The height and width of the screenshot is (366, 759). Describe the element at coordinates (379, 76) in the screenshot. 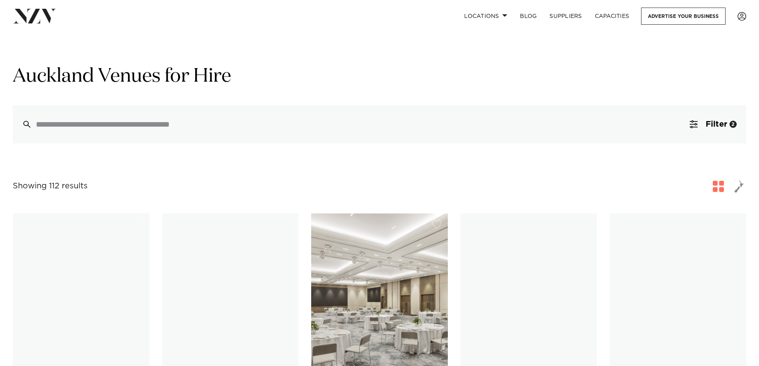

I see `h1: Auckland Venues for Hire` at that location.